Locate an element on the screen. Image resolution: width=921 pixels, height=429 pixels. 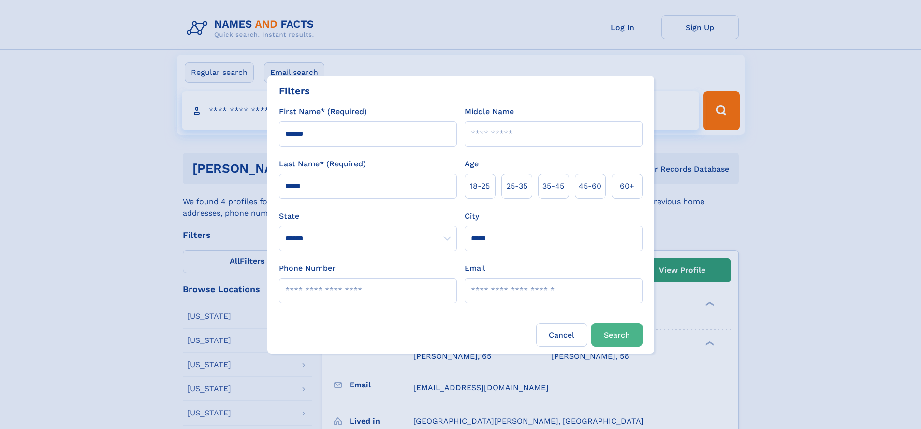
label: Cancel is located at coordinates (562, 335).